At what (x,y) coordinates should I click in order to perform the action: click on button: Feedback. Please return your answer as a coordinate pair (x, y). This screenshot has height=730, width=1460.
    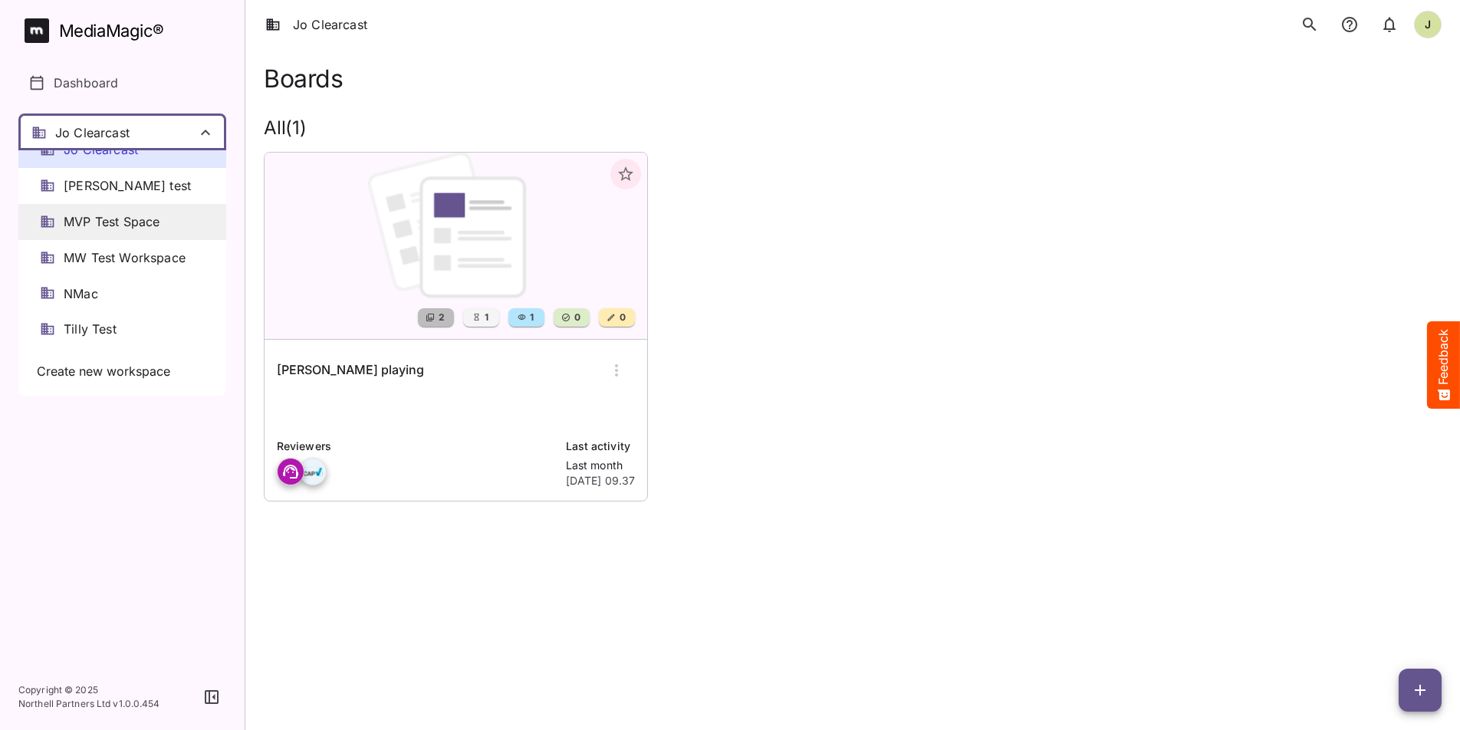
    Looking at the image, I should click on (1443, 365).